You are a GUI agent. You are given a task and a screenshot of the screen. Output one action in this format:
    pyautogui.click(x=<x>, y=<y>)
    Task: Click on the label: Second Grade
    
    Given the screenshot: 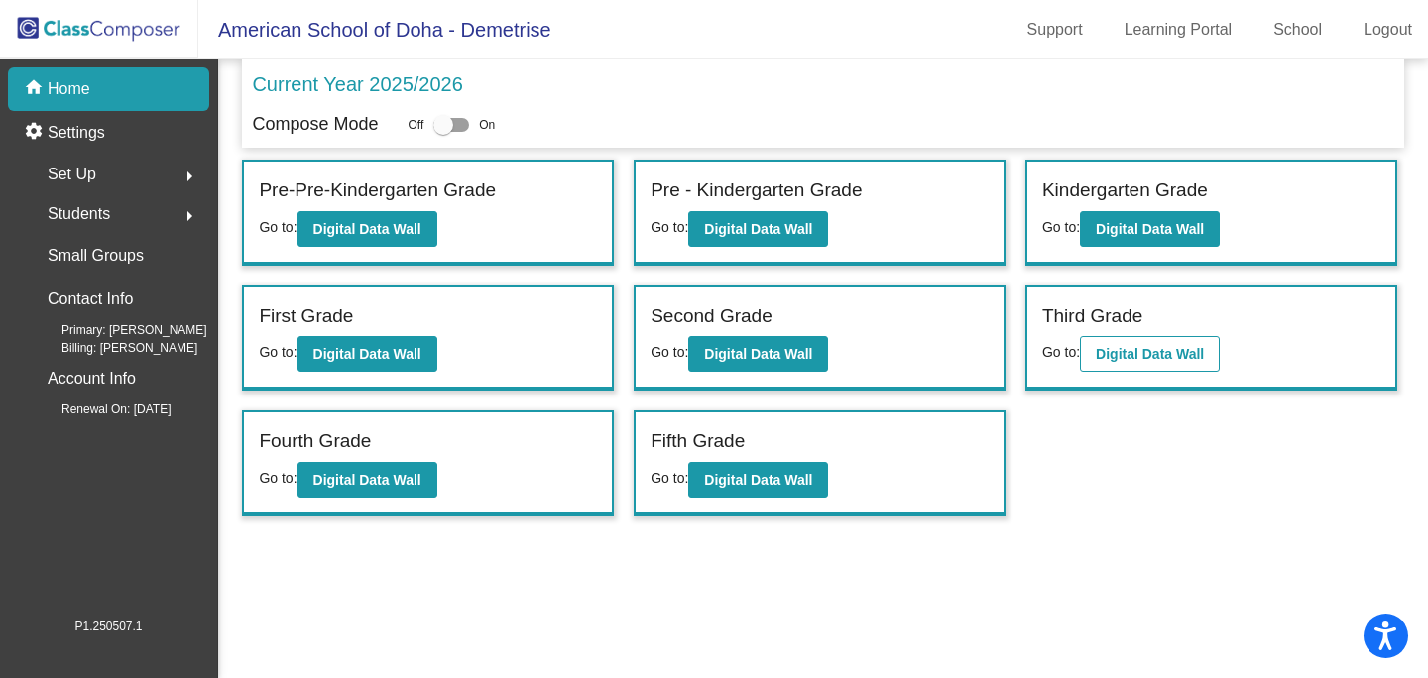 What is the action you would take?
    pyautogui.click(x=711, y=316)
    